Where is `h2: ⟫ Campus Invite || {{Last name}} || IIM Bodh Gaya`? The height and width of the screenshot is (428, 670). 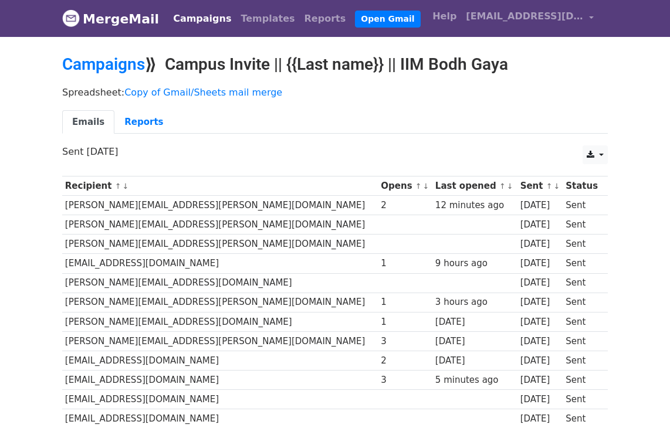 h2: ⟫ Campus Invite || {{Last name}} || IIM Bodh Gaya is located at coordinates (335, 65).